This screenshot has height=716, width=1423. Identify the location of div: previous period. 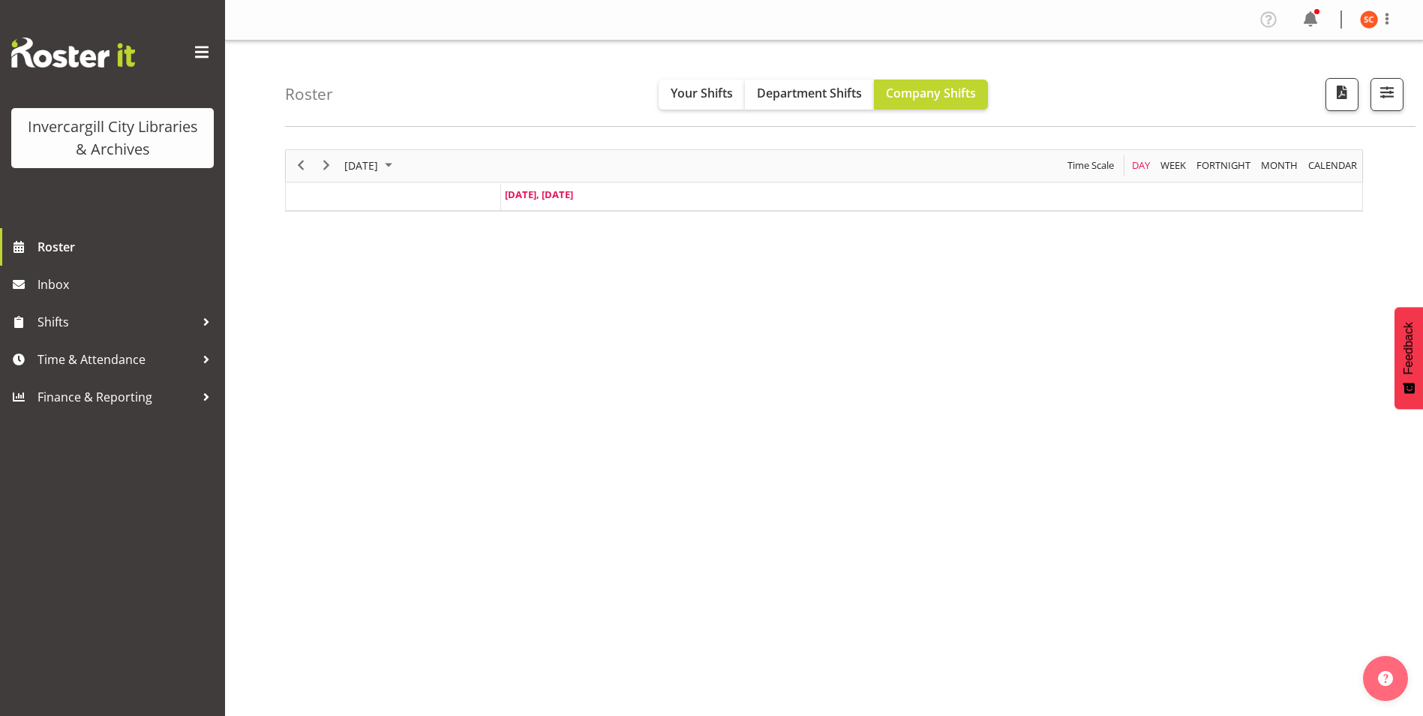
(301, 166).